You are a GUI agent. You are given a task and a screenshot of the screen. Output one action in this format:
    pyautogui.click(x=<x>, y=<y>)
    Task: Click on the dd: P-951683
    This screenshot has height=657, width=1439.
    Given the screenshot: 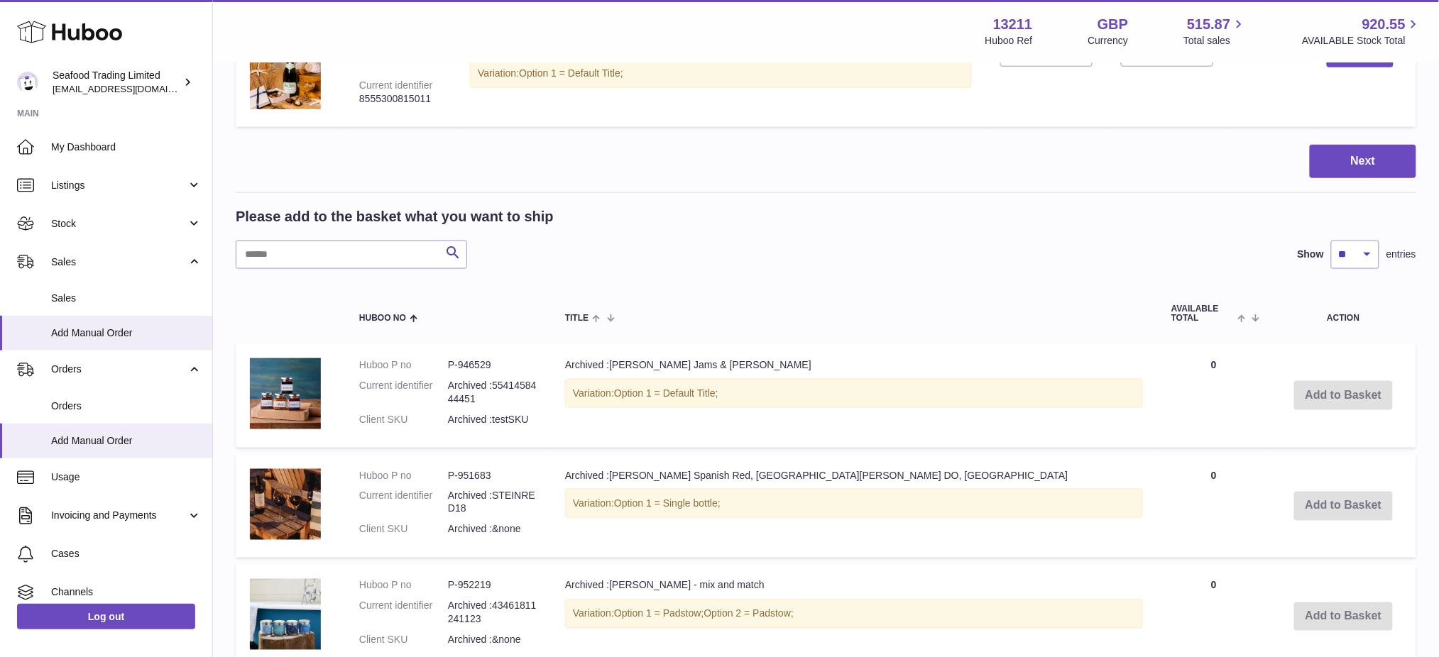 What is the action you would take?
    pyautogui.click(x=492, y=476)
    